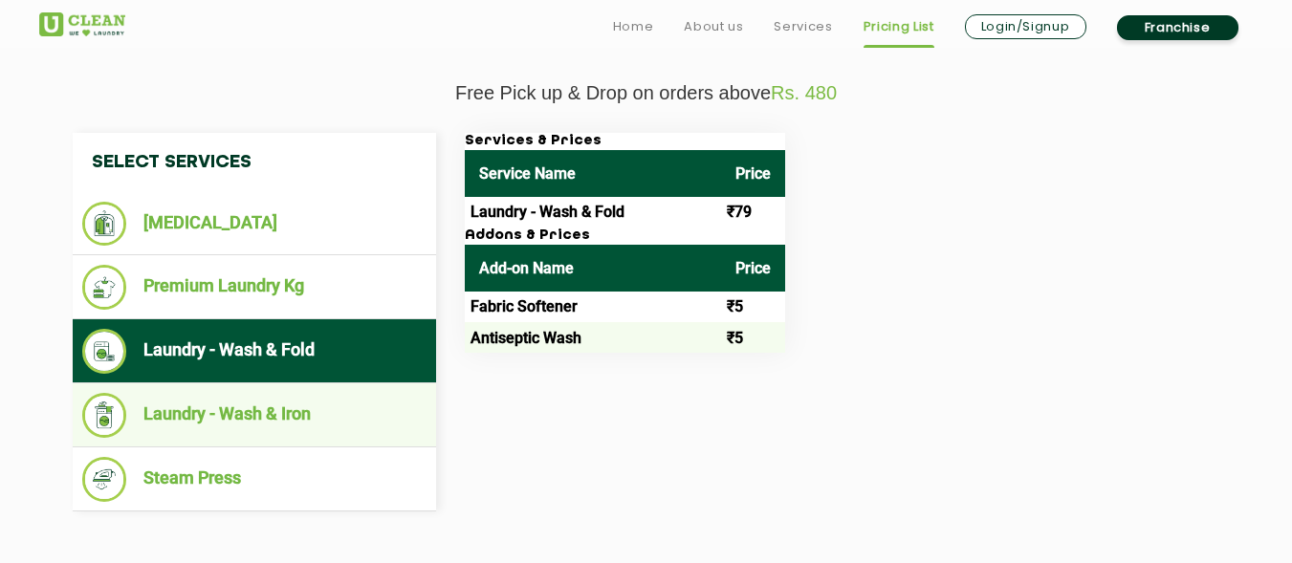  I want to click on li: Laundry - Wash & Iron, so click(254, 415).